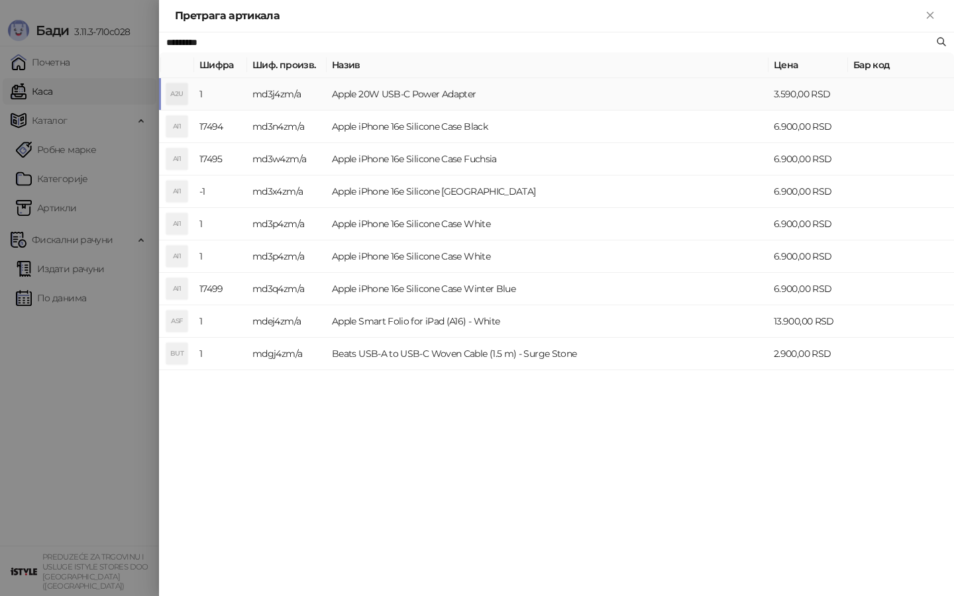  I want to click on td: 3.590,00 RSD, so click(809, 94).